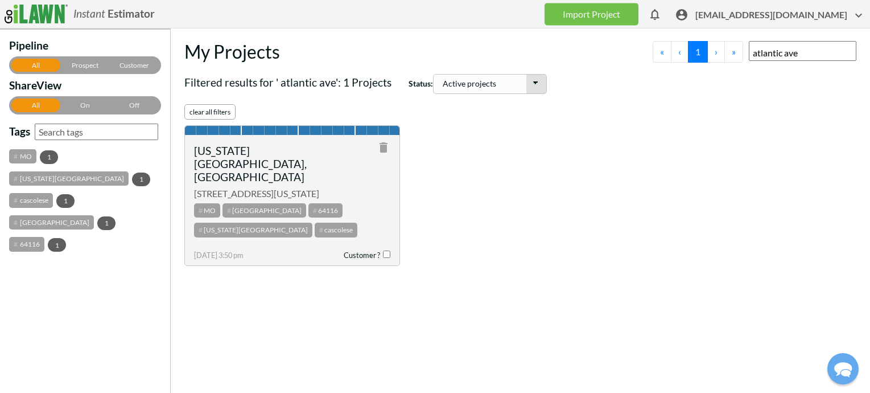 The width and height of the screenshot is (870, 393). Describe the element at coordinates (131, 13) in the screenshot. I see `b: Estimator` at that location.